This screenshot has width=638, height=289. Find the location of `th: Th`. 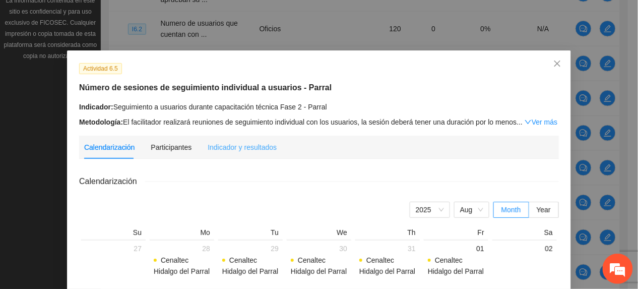

th: Th is located at coordinates (388, 233).